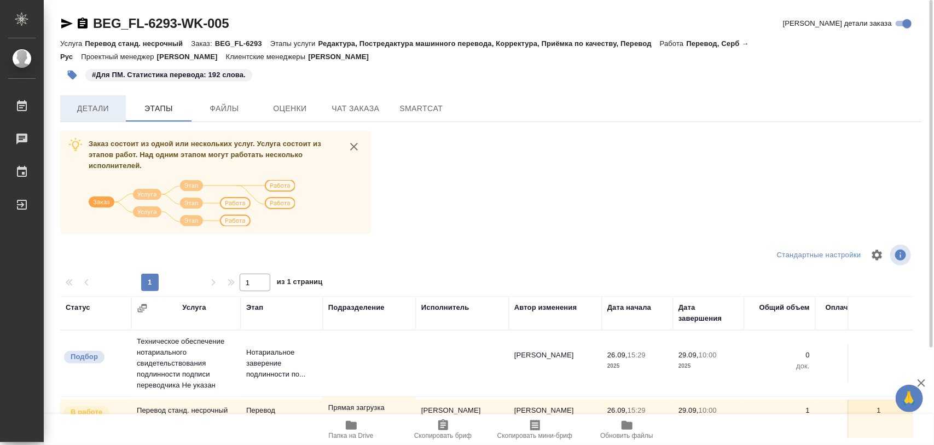  I want to click on p: Услуга, so click(72, 43).